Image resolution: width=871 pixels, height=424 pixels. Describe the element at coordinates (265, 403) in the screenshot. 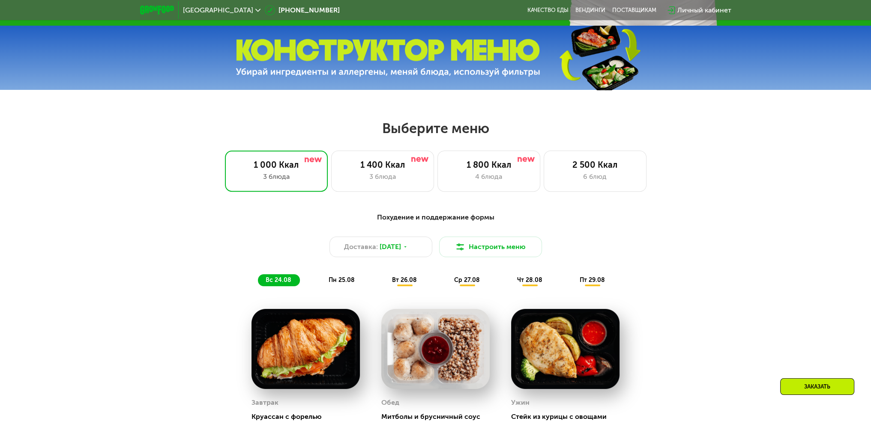

I see `div: Завтрак` at that location.